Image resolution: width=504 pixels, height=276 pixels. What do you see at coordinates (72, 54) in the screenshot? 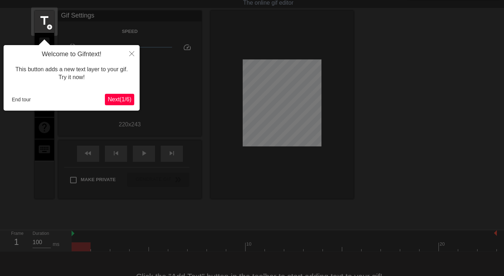
I see `h4: Welcome to Gifntext!` at bounding box center [72, 54].